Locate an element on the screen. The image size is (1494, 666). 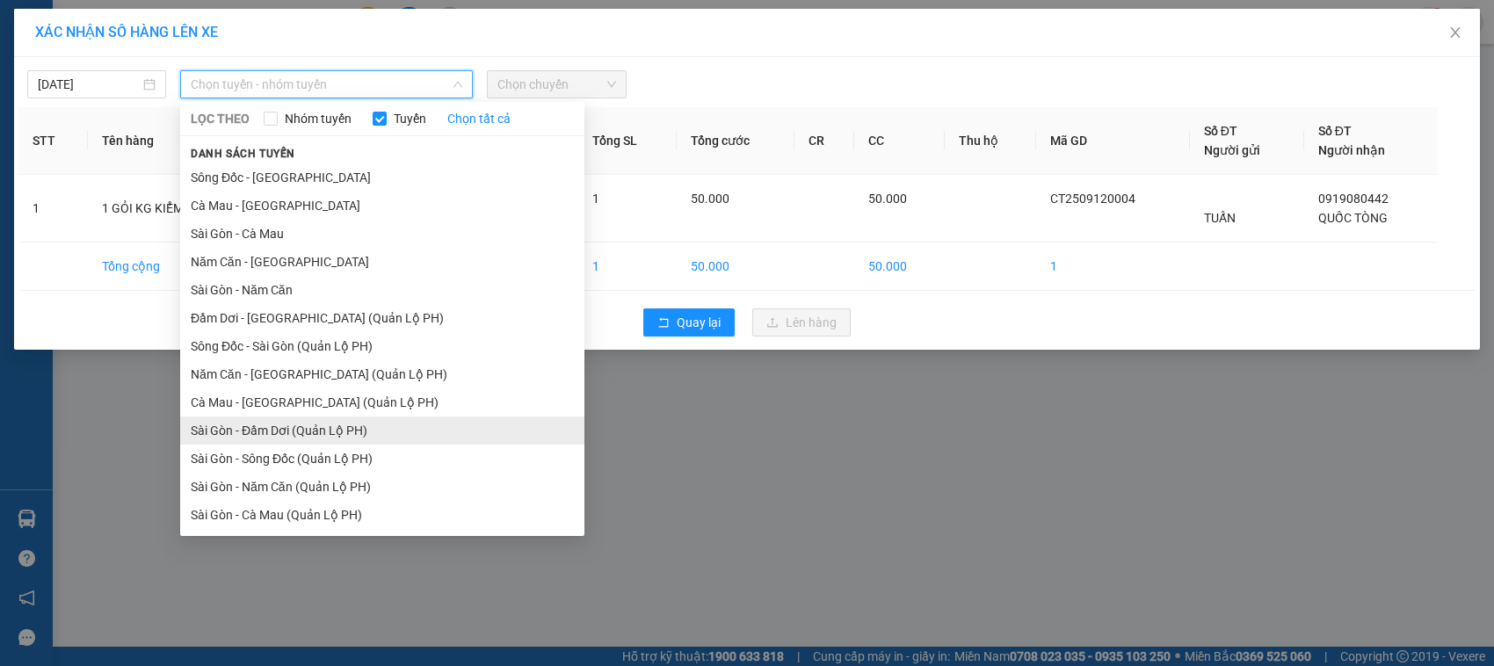
button: Close is located at coordinates (1456, 33).